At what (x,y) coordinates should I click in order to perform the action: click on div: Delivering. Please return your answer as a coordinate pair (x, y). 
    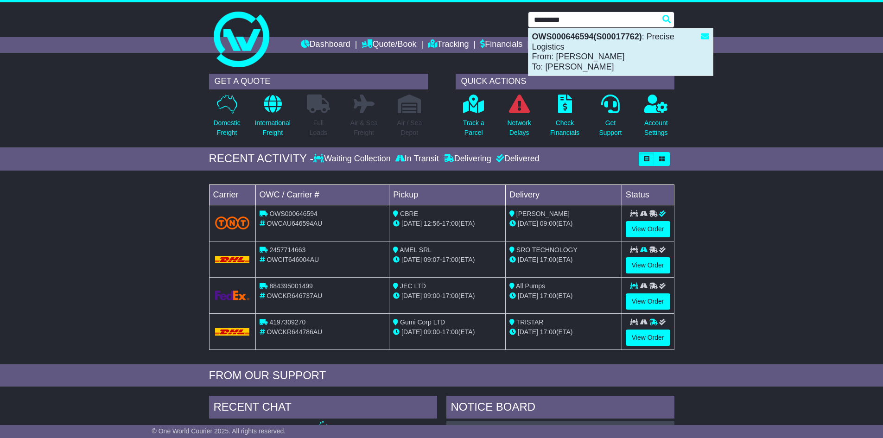
    Looking at the image, I should click on (467, 159).